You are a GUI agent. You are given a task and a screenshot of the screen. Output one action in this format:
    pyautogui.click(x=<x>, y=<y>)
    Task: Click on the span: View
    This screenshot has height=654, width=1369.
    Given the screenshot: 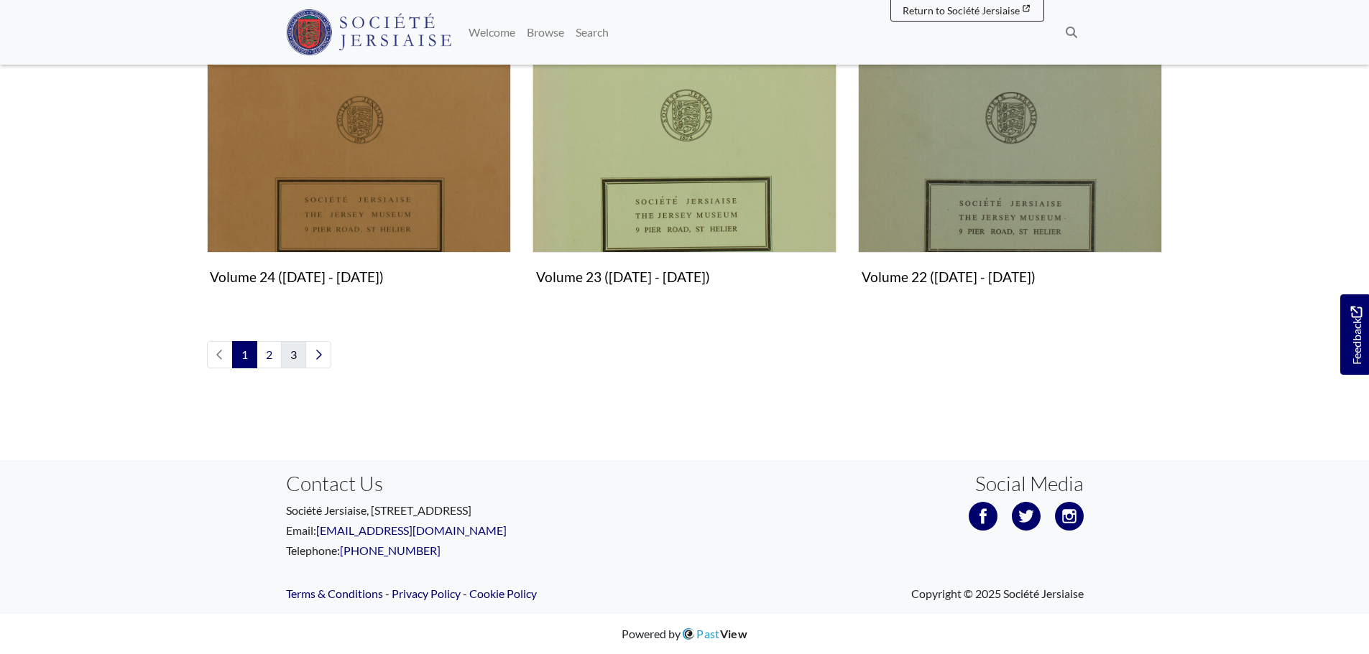 What is the action you would take?
    pyautogui.click(x=734, y=634)
    